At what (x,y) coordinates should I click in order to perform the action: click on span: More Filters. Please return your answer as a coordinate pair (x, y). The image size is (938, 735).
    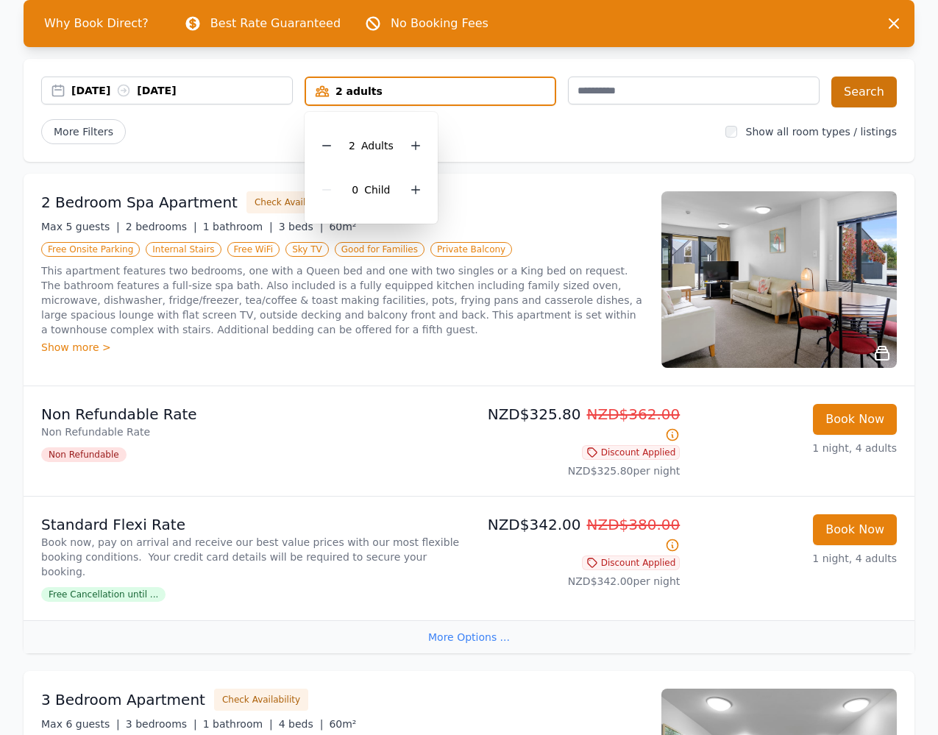
    Looking at the image, I should click on (83, 132).